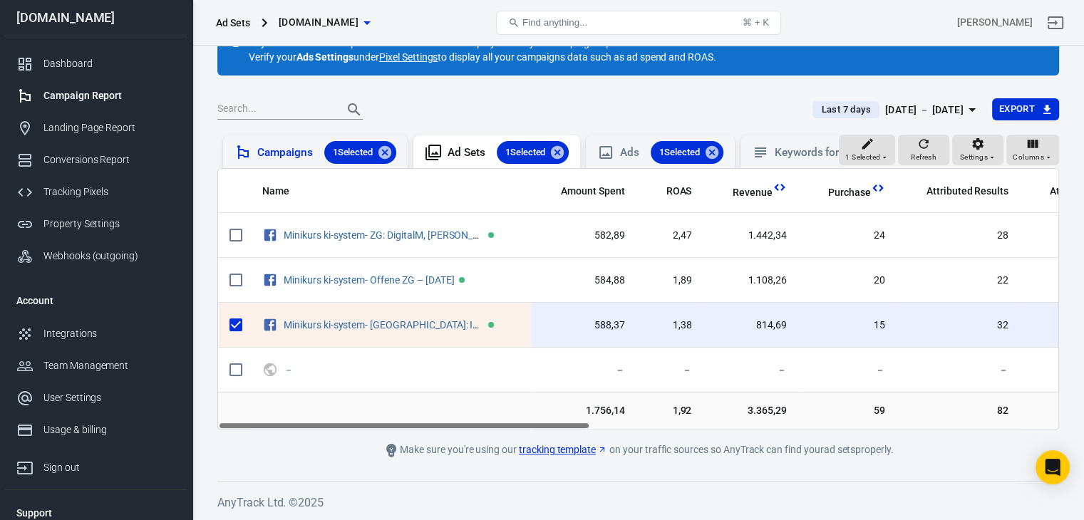 This screenshot has width=1084, height=520. Describe the element at coordinates (110, 160) in the screenshot. I see `div: Conversions Report` at that location.